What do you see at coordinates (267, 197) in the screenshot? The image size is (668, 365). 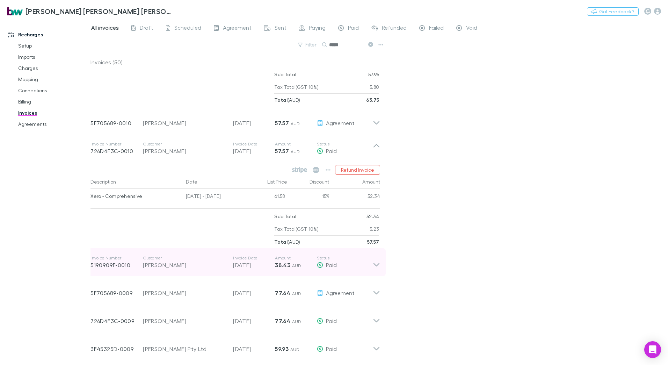 I see `div: 61.58` at bounding box center [267, 197].